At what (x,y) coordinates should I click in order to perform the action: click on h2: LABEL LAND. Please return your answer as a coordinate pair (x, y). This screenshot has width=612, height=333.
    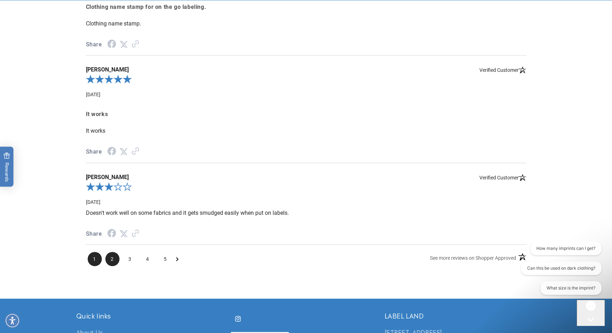
    Looking at the image, I should click on (460, 315).